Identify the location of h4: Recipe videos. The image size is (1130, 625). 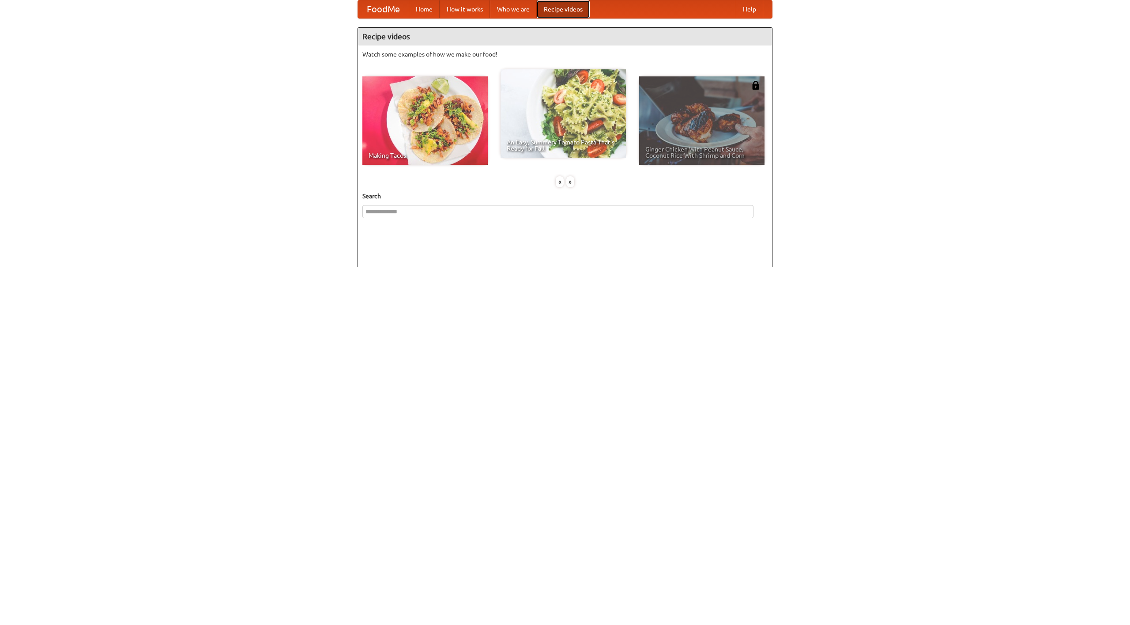
(565, 37).